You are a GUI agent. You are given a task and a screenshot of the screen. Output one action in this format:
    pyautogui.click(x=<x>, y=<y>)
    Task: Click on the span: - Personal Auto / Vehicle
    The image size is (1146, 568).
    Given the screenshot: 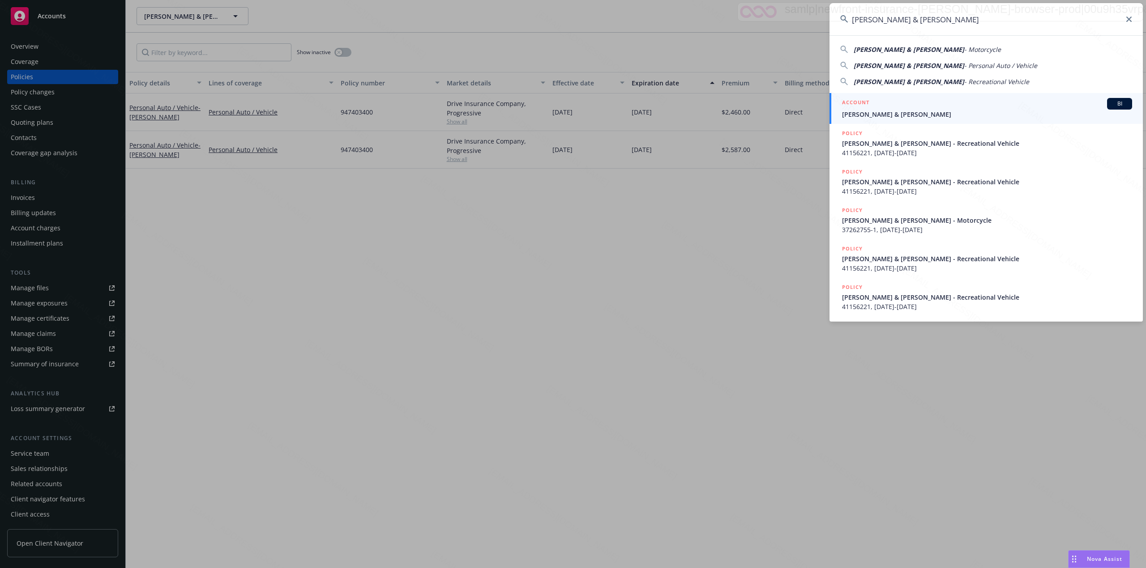 What is the action you would take?
    pyautogui.click(x=1000, y=65)
    